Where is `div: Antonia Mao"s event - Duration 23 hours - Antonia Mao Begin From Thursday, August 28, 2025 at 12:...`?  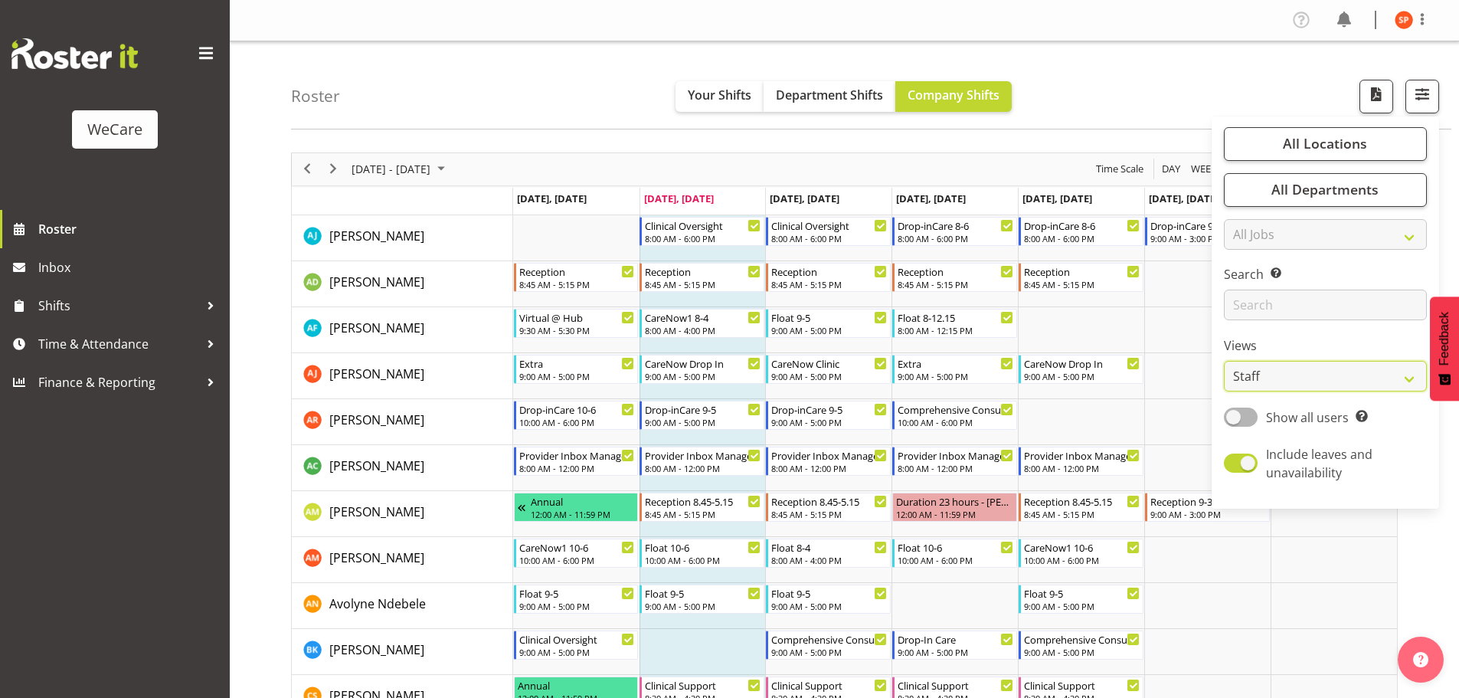
div: Antonia Mao"s event - Duration 23 hours - Antonia Mao Begin From Thursday, August 28, 2025 at 12:... is located at coordinates (954, 507).